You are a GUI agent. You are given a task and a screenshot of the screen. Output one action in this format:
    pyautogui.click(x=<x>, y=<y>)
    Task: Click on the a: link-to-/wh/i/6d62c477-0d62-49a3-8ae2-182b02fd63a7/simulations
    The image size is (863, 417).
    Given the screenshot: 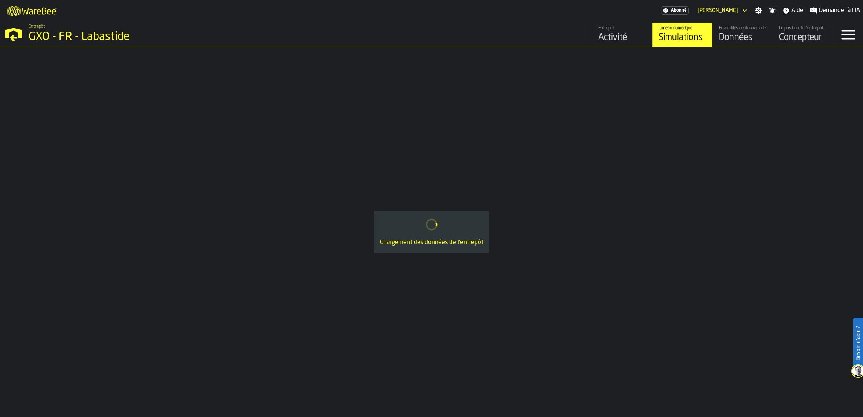 What is the action you would take?
    pyautogui.click(x=682, y=35)
    